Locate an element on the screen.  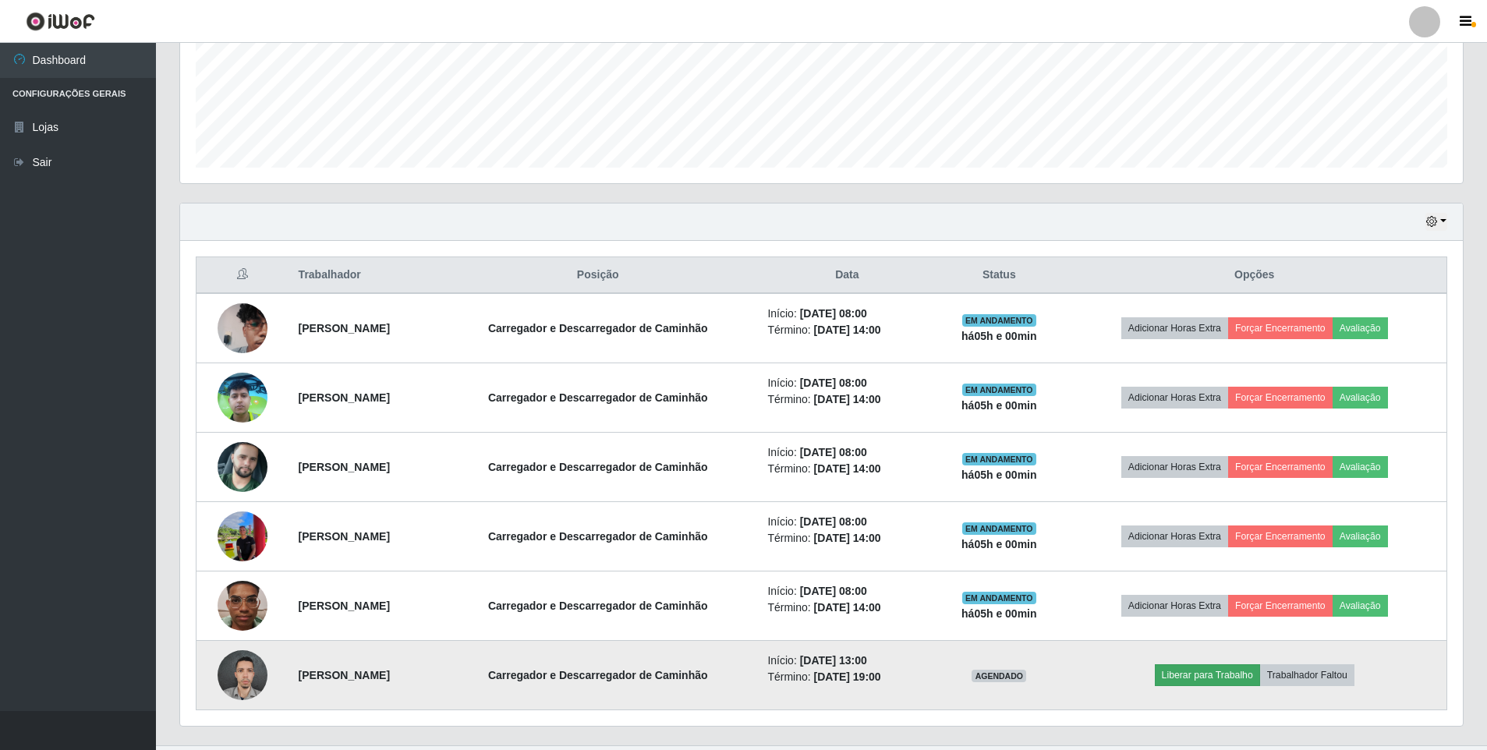
button: Trabalhador Faltou is located at coordinates (1307, 675).